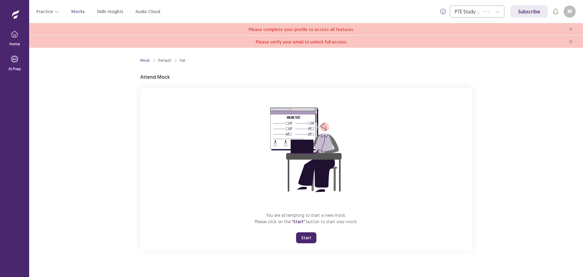 This screenshot has width=583, height=277. I want to click on p: Skills Insights, so click(110, 12).